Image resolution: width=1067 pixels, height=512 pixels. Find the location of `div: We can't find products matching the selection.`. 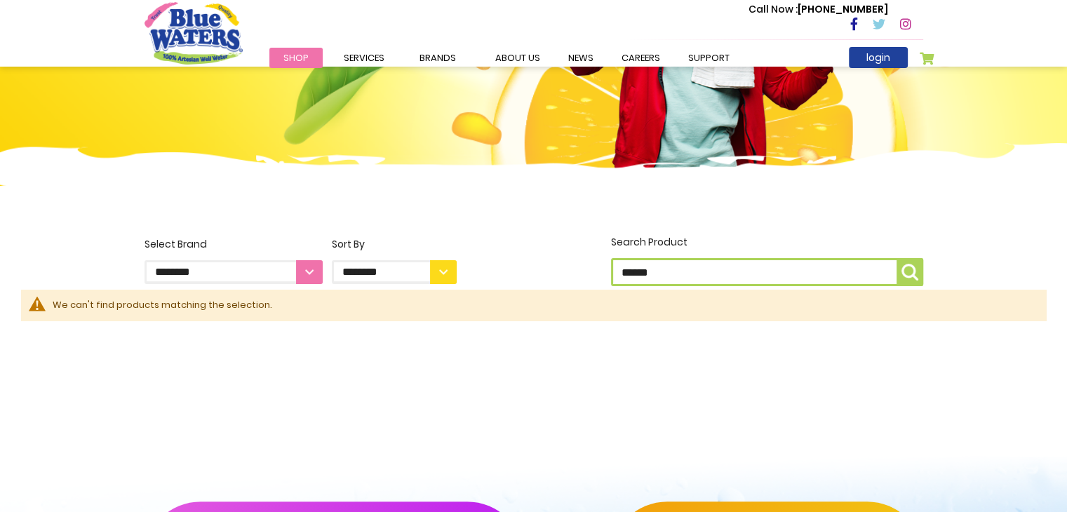

div: We can't find products matching the selection. is located at coordinates (542, 305).